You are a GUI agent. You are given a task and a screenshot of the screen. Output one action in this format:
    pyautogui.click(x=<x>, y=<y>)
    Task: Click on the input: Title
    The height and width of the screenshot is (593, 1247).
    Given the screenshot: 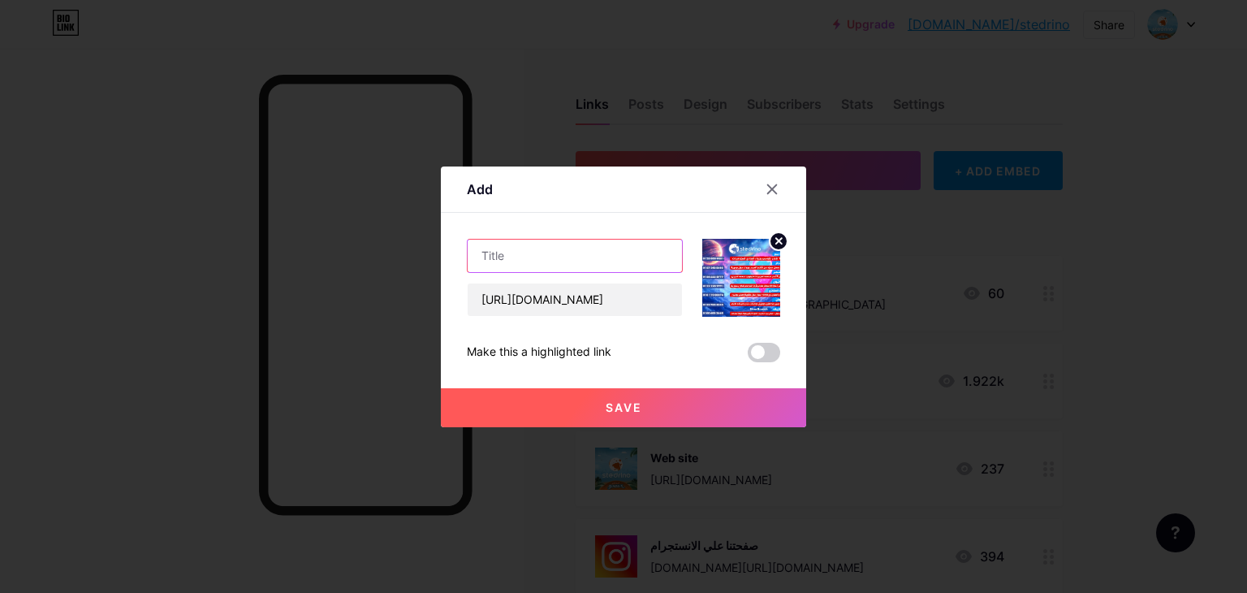 What is the action you would take?
    pyautogui.click(x=575, y=256)
    